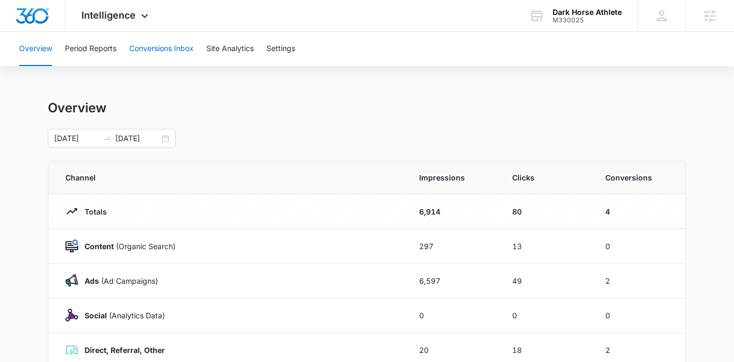  What do you see at coordinates (124, 349) in the screenshot?
I see `strong: Direct, Referral, Other` at bounding box center [124, 349].